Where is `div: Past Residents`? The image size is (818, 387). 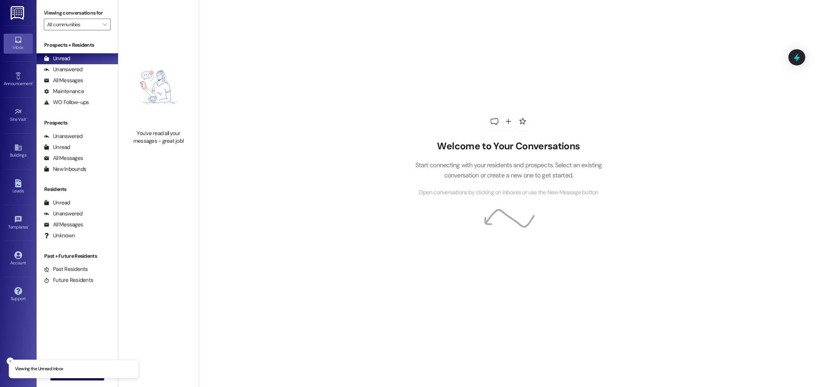 div: Past Residents is located at coordinates (66, 269).